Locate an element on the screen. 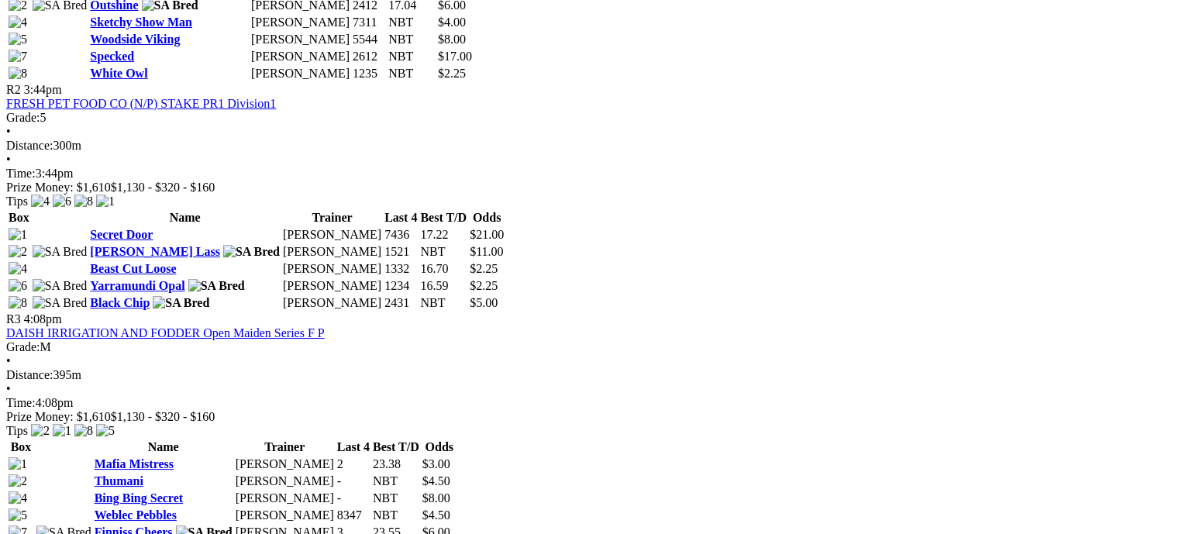  img: 7 is located at coordinates (18, 57).